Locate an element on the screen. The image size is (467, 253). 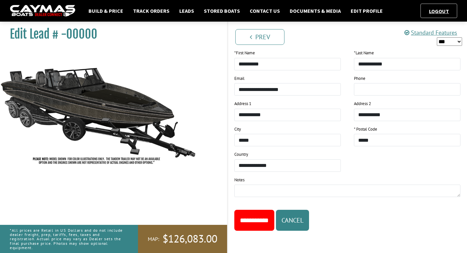
h1: Edit Lead # -00000 is located at coordinates (110, 34).